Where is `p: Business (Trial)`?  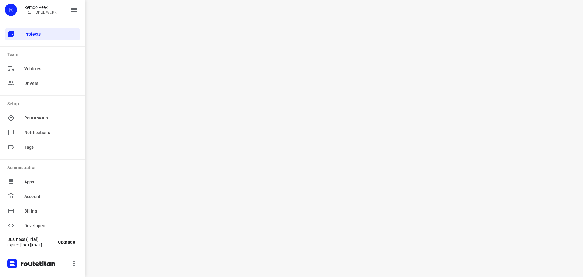
p: Business (Trial) is located at coordinates (30, 239).